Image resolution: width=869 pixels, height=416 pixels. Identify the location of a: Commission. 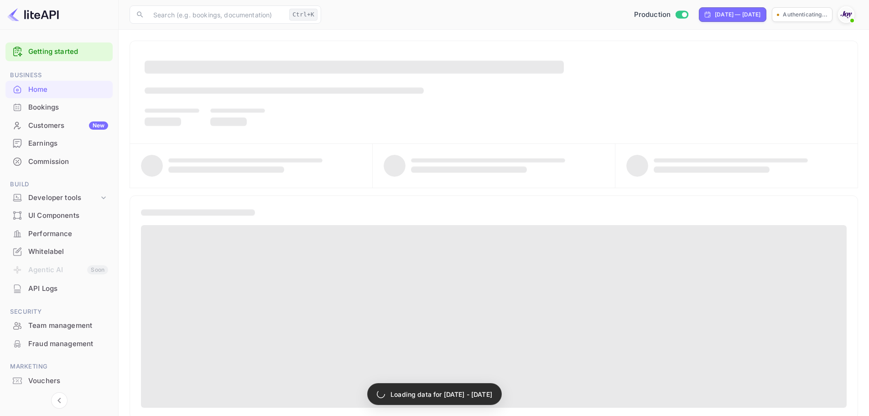
(59, 161).